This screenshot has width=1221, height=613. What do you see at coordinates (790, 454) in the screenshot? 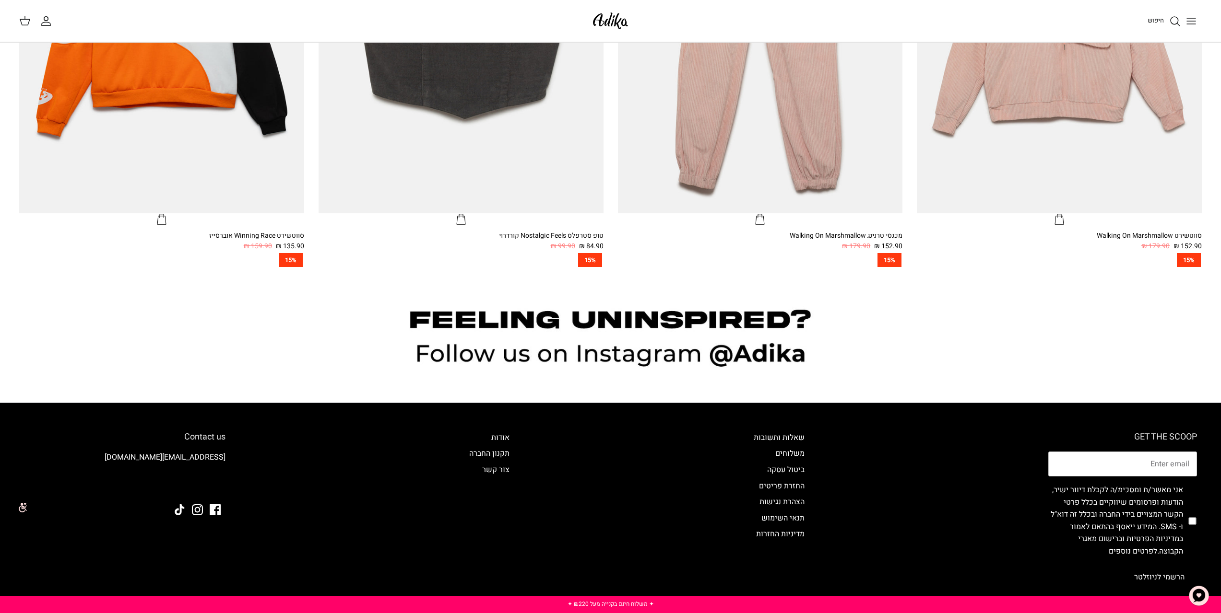
I see `a: משלוחים` at bounding box center [790, 454].